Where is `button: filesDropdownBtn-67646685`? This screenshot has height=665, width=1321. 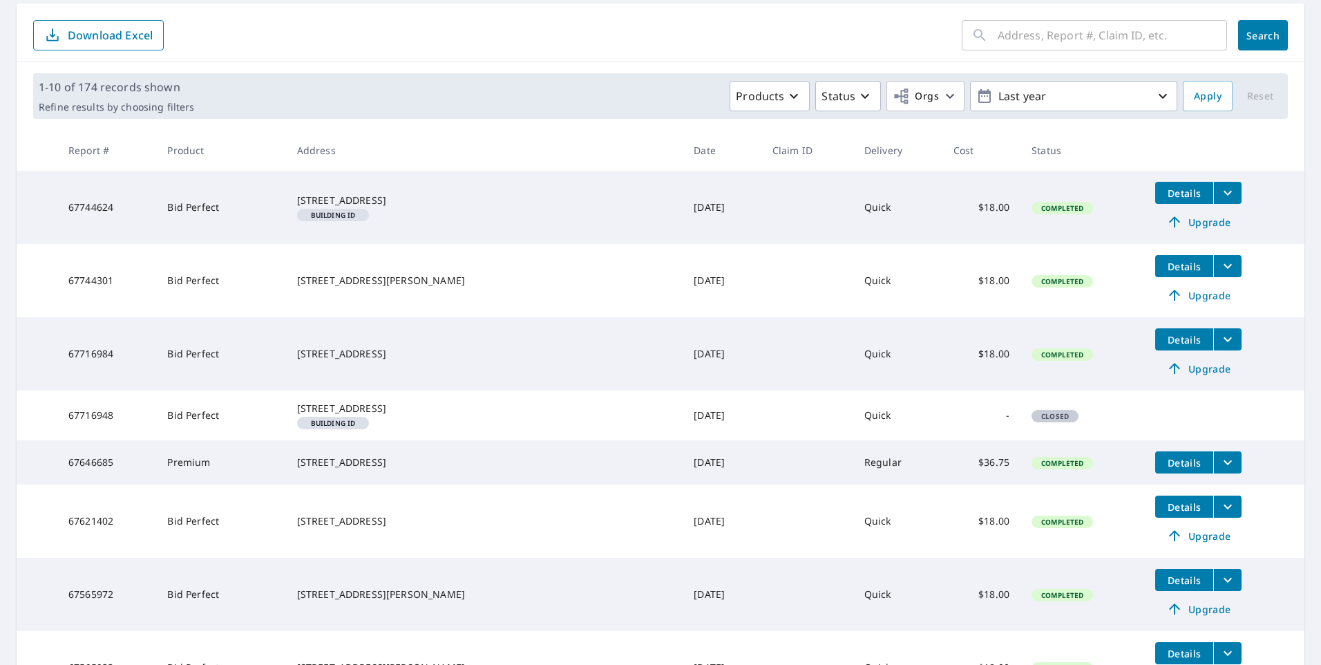 button: filesDropdownBtn-67646685 is located at coordinates (1227, 462).